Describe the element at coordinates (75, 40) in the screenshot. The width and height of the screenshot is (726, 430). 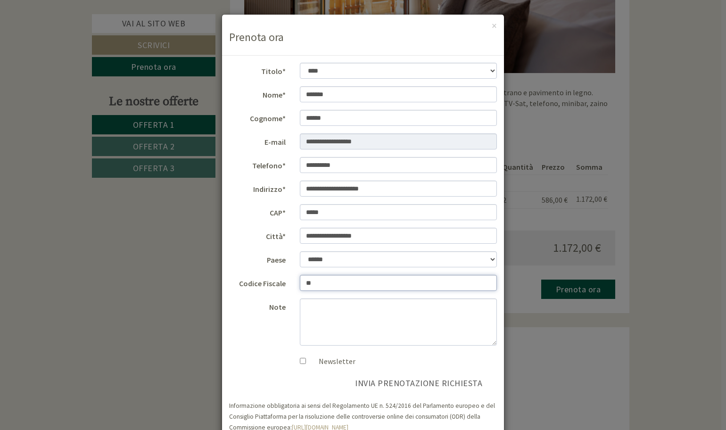
I see `div: Buon giorno, come possiamo aiutarla?` at that location.